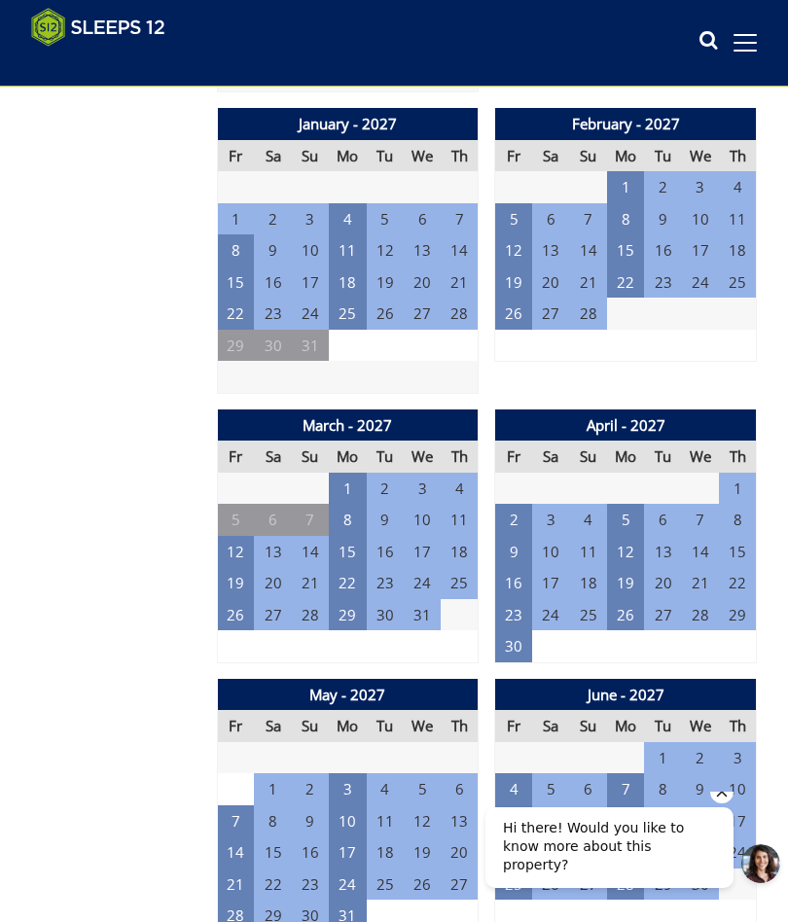 The width and height of the screenshot is (788, 922). I want to click on th: March - 2027, so click(347, 425).